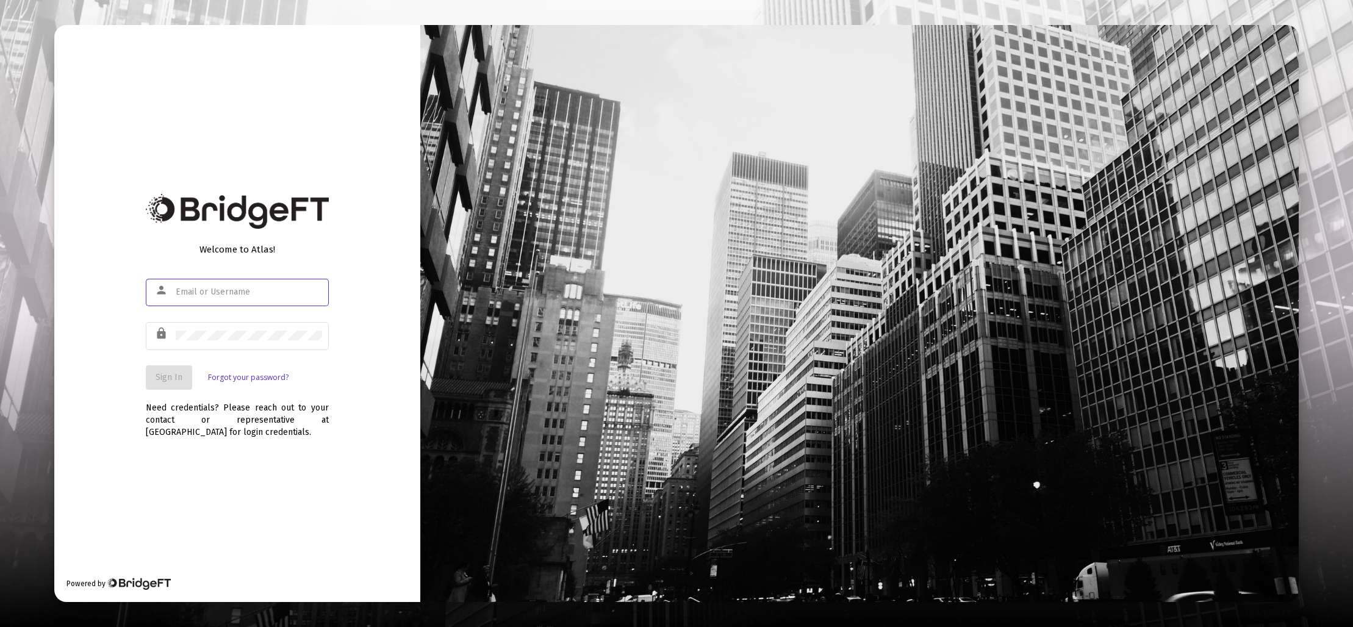 Image resolution: width=1353 pixels, height=627 pixels. What do you see at coordinates (169, 377) in the screenshot?
I see `button: Sign In` at bounding box center [169, 377].